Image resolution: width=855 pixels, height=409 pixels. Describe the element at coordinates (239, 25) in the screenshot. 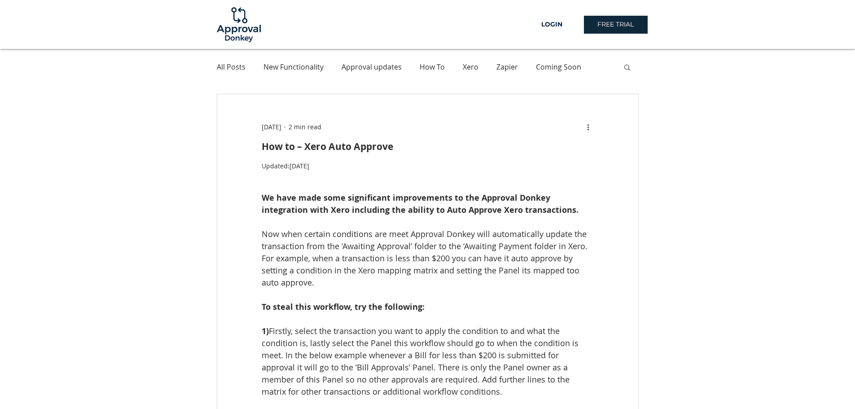

I see `img: Logo-01.png` at that location.